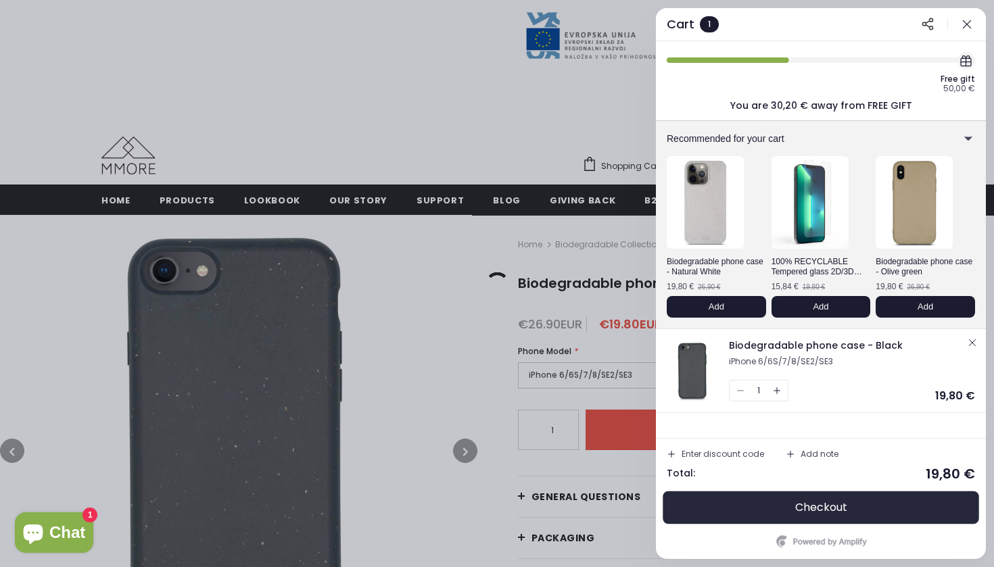  I want to click on span: Checkout, so click(821, 508).